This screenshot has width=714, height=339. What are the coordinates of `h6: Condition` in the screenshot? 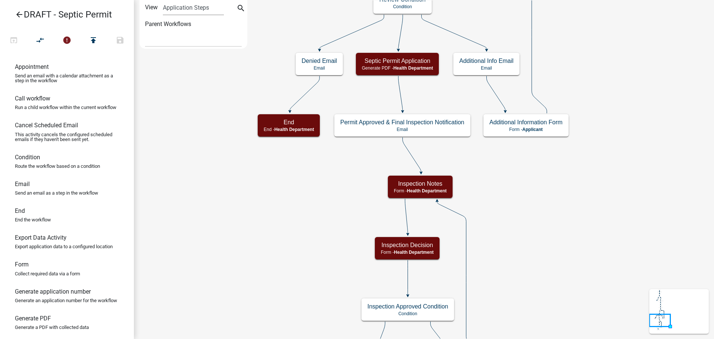 It's located at (28, 157).